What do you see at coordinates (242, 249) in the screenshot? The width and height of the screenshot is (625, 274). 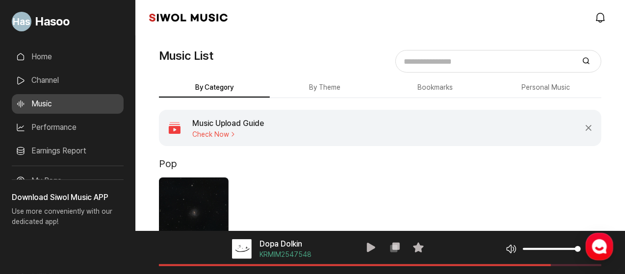 I see `img: Amime Station thumbnail` at bounding box center [242, 249].